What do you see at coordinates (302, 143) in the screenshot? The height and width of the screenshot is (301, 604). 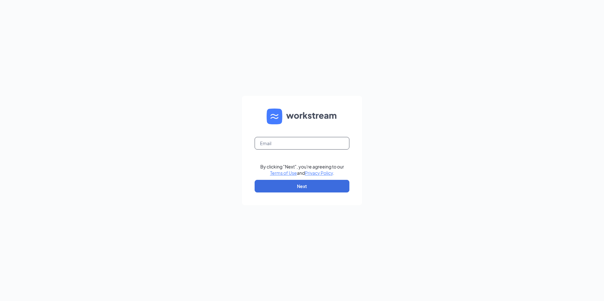 I see `input: Email` at bounding box center [302, 143].